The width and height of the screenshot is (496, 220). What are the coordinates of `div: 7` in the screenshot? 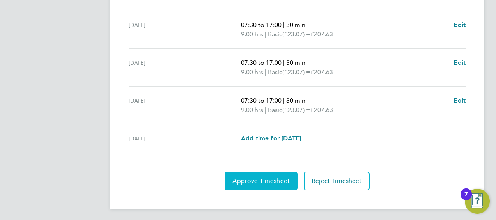 It's located at (466, 199).